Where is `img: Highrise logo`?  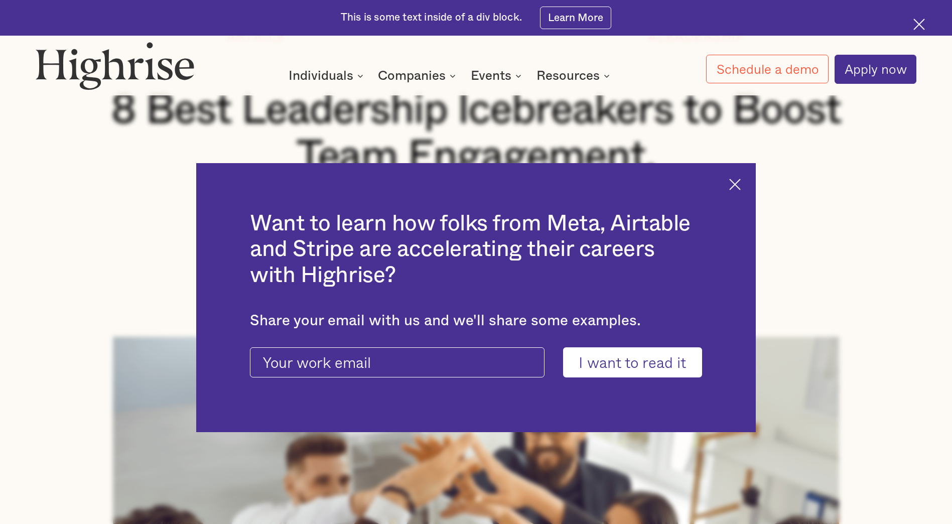 img: Highrise logo is located at coordinates (115, 66).